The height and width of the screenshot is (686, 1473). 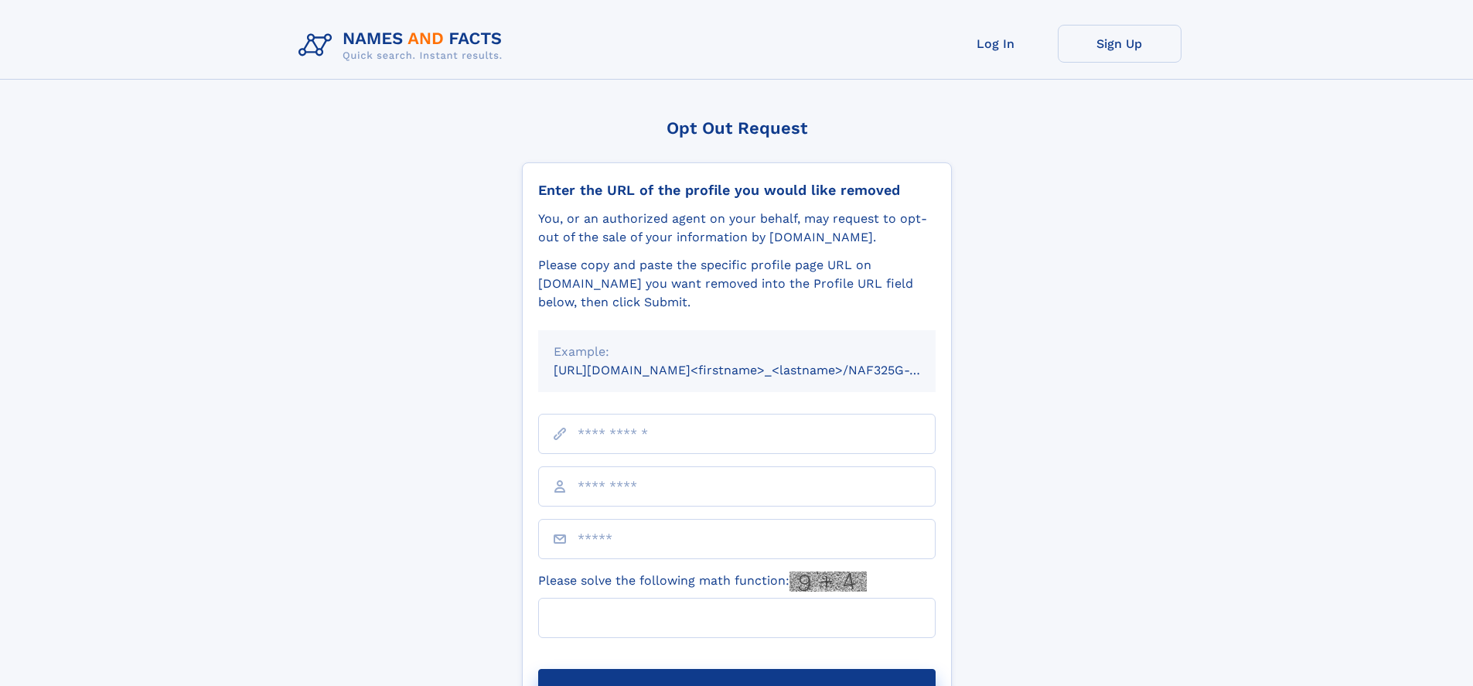 I want to click on div: Example:, so click(x=737, y=352).